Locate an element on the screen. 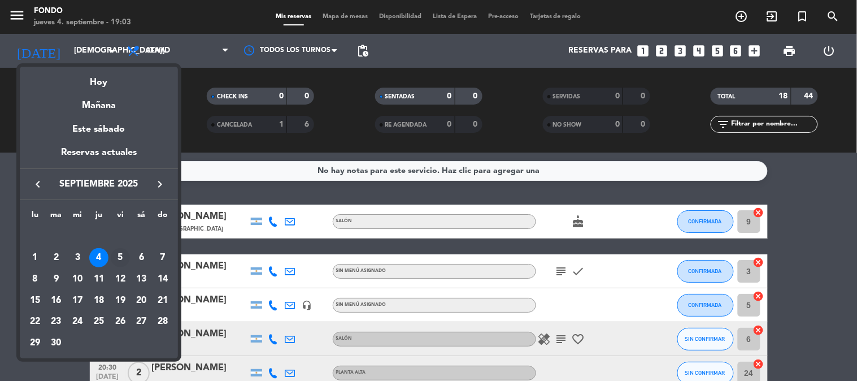  span: septiembre 2025 is located at coordinates (99, 184).